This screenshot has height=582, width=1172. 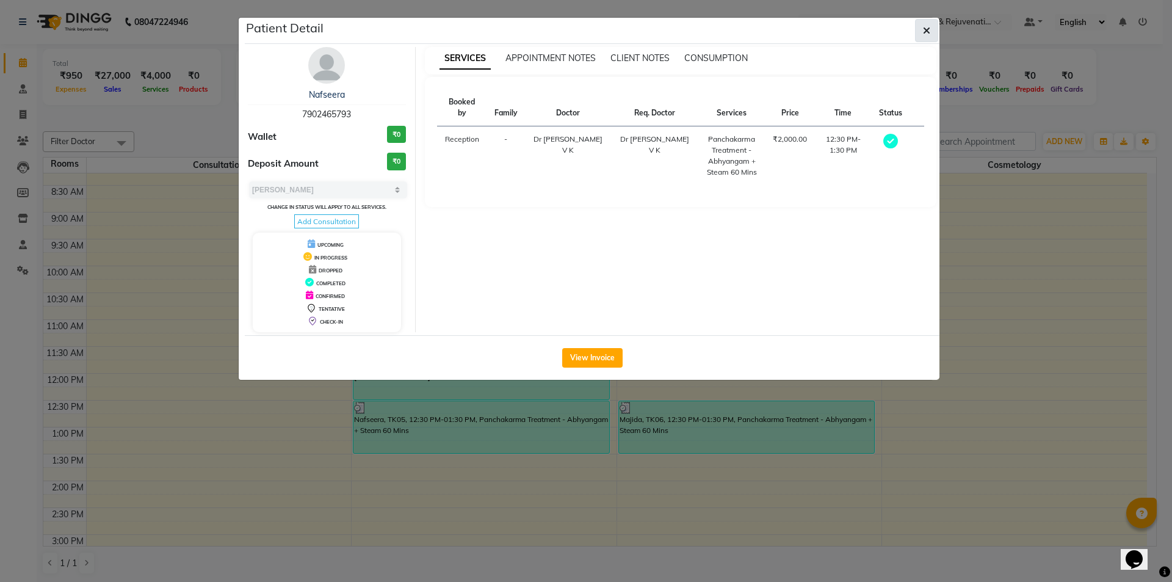 What do you see at coordinates (843, 107) in the screenshot?
I see `th: Time` at bounding box center [843, 107].